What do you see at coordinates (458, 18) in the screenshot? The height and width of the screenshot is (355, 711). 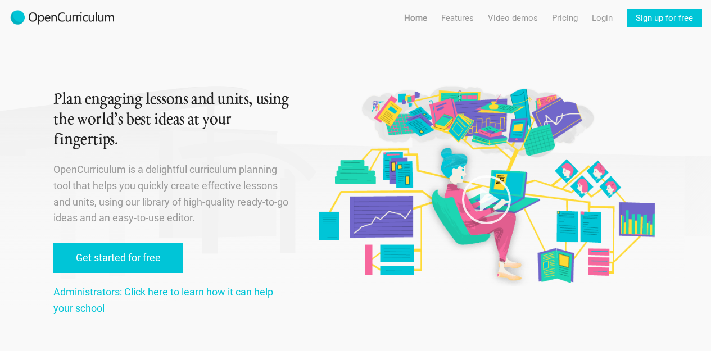 I see `a: Features` at bounding box center [458, 18].